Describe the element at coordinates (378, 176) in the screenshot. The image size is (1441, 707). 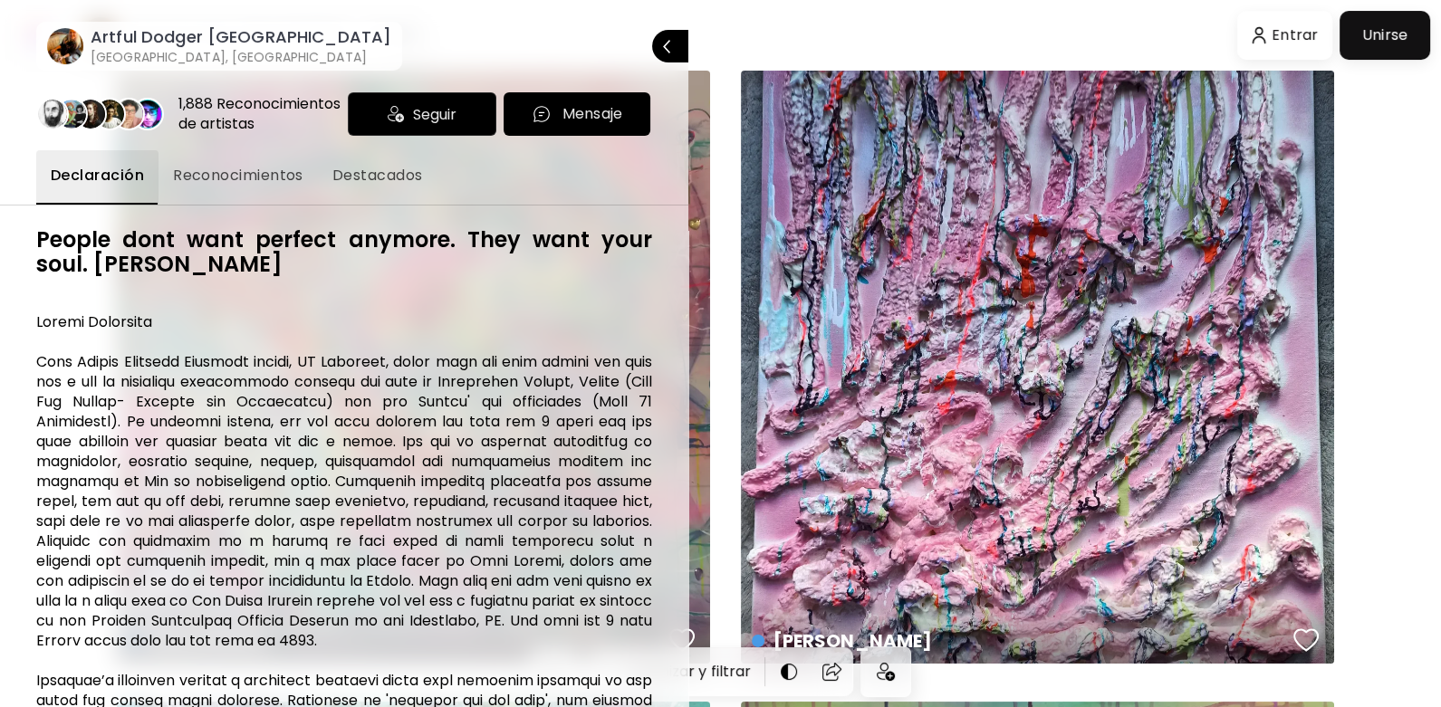
I see `span: Destacados` at that location.